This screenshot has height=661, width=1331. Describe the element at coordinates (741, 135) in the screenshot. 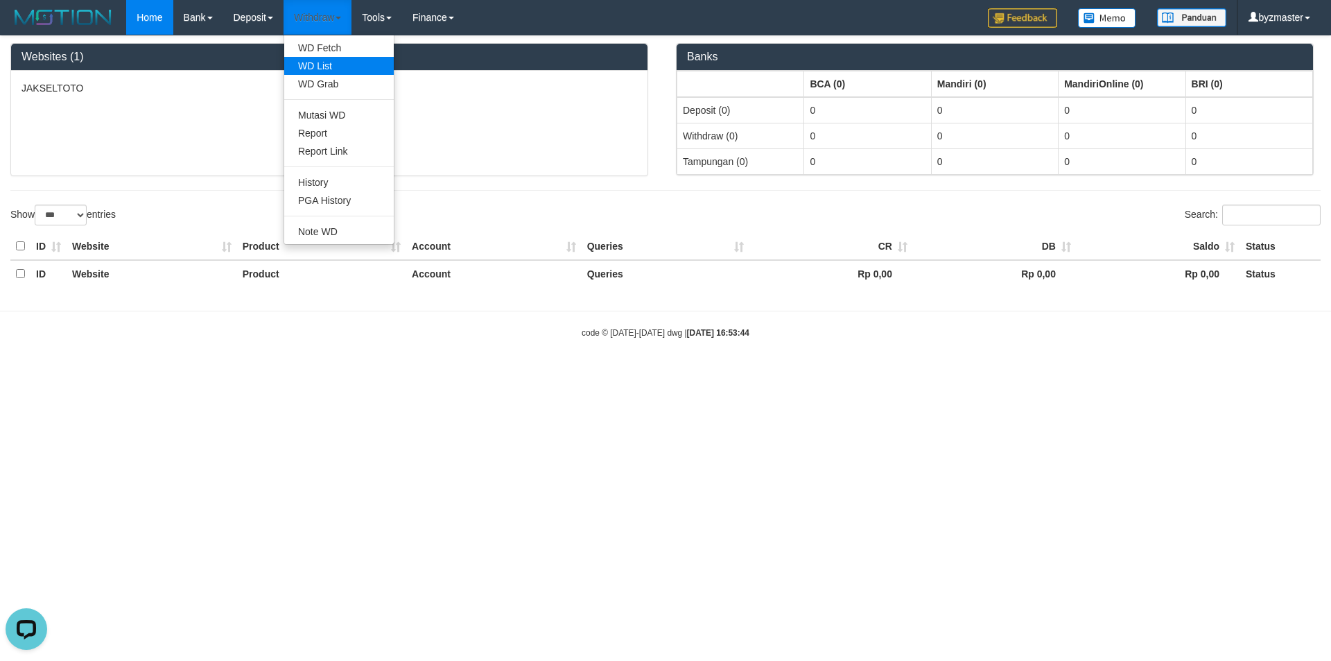

I see `td: Withdraw (0)` at that location.